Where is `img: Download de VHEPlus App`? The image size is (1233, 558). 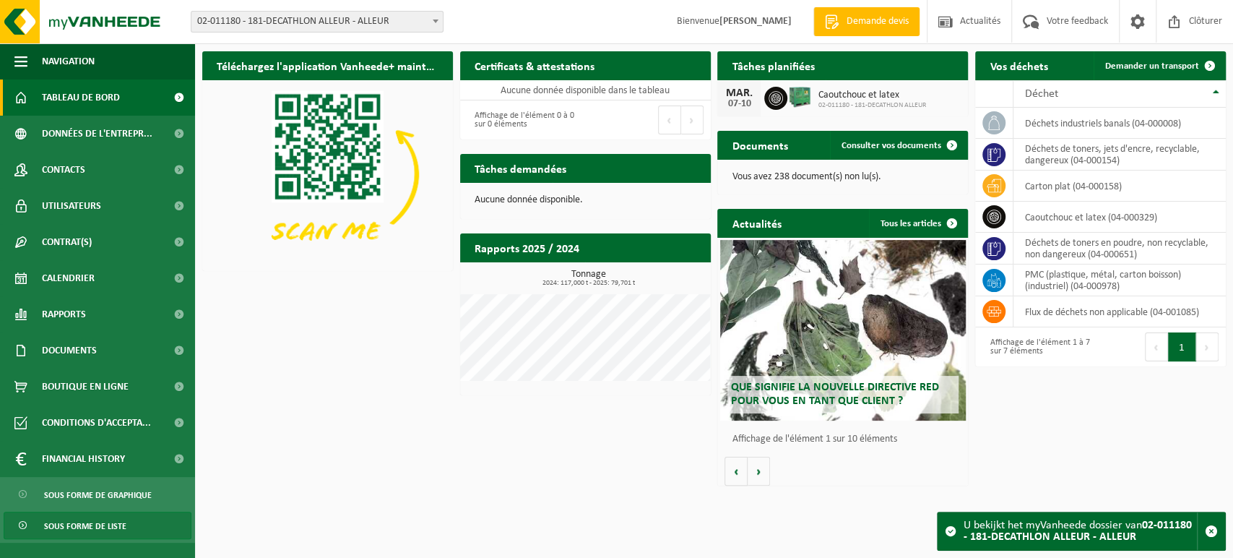
img: Download de VHEPlus App is located at coordinates (327, 174).